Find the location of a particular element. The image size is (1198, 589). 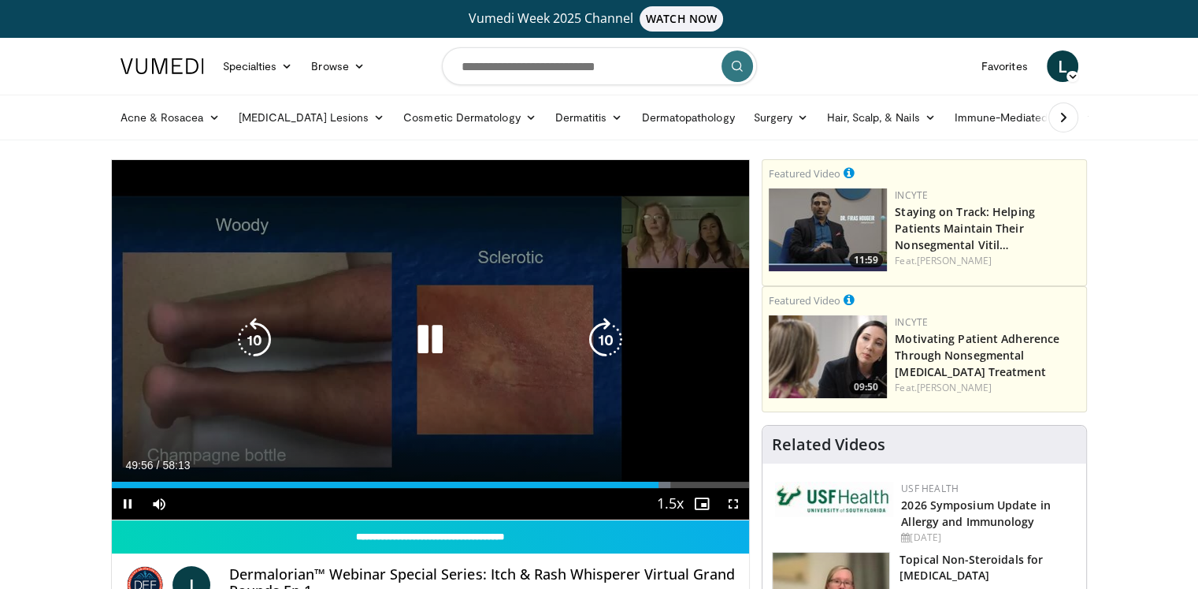

a: Surgery is located at coordinates (782, 117).